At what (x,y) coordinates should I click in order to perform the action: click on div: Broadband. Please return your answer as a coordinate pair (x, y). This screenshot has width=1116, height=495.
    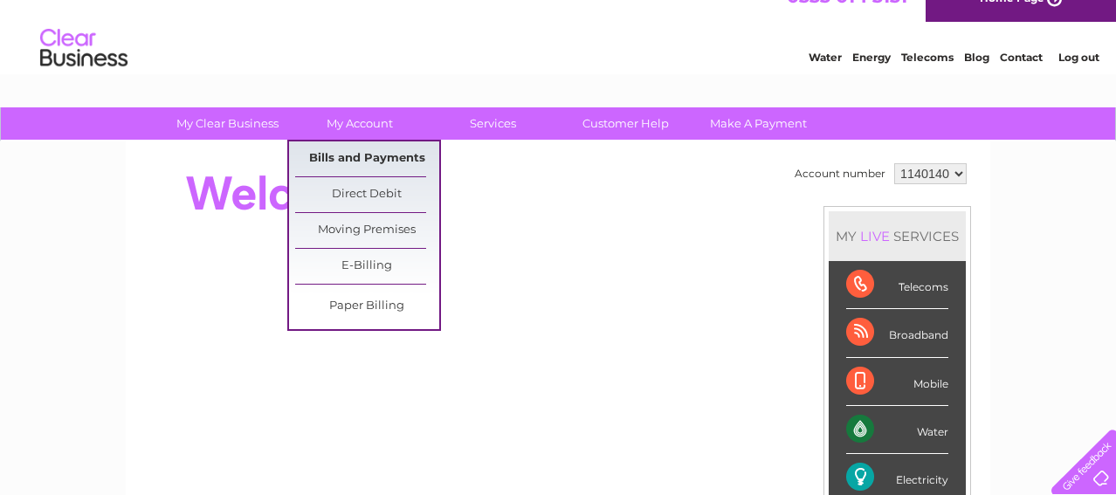
    Looking at the image, I should click on (897, 333).